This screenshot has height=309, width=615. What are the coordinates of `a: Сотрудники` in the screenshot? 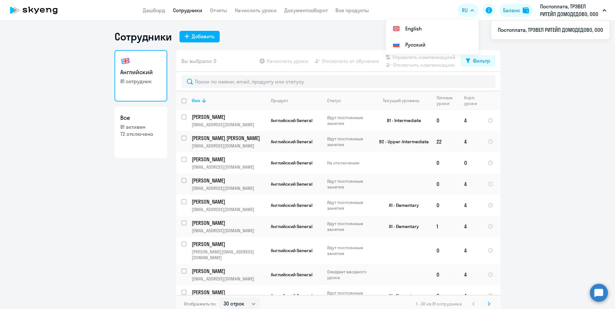 It's located at (188, 10).